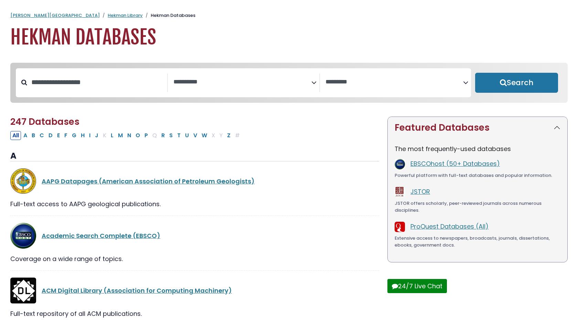 The width and height of the screenshot is (578, 320). I want to click on span: 247 Databases, so click(45, 122).